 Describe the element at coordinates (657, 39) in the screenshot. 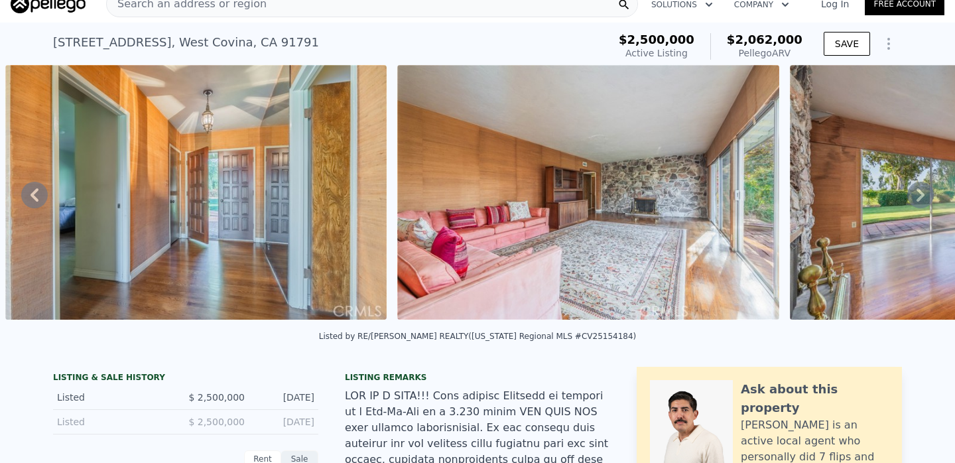

I see `span: $2,500,000` at that location.